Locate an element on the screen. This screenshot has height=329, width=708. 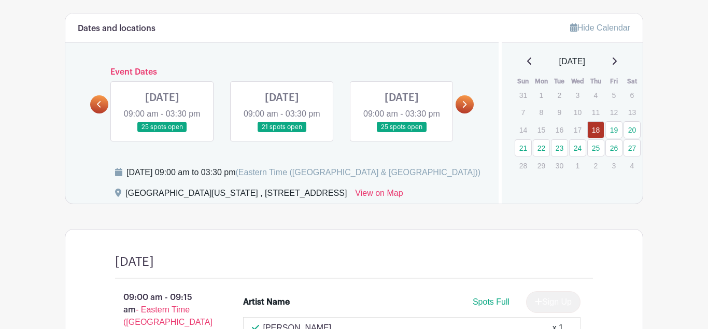
th: Fri is located at coordinates (613, 81).